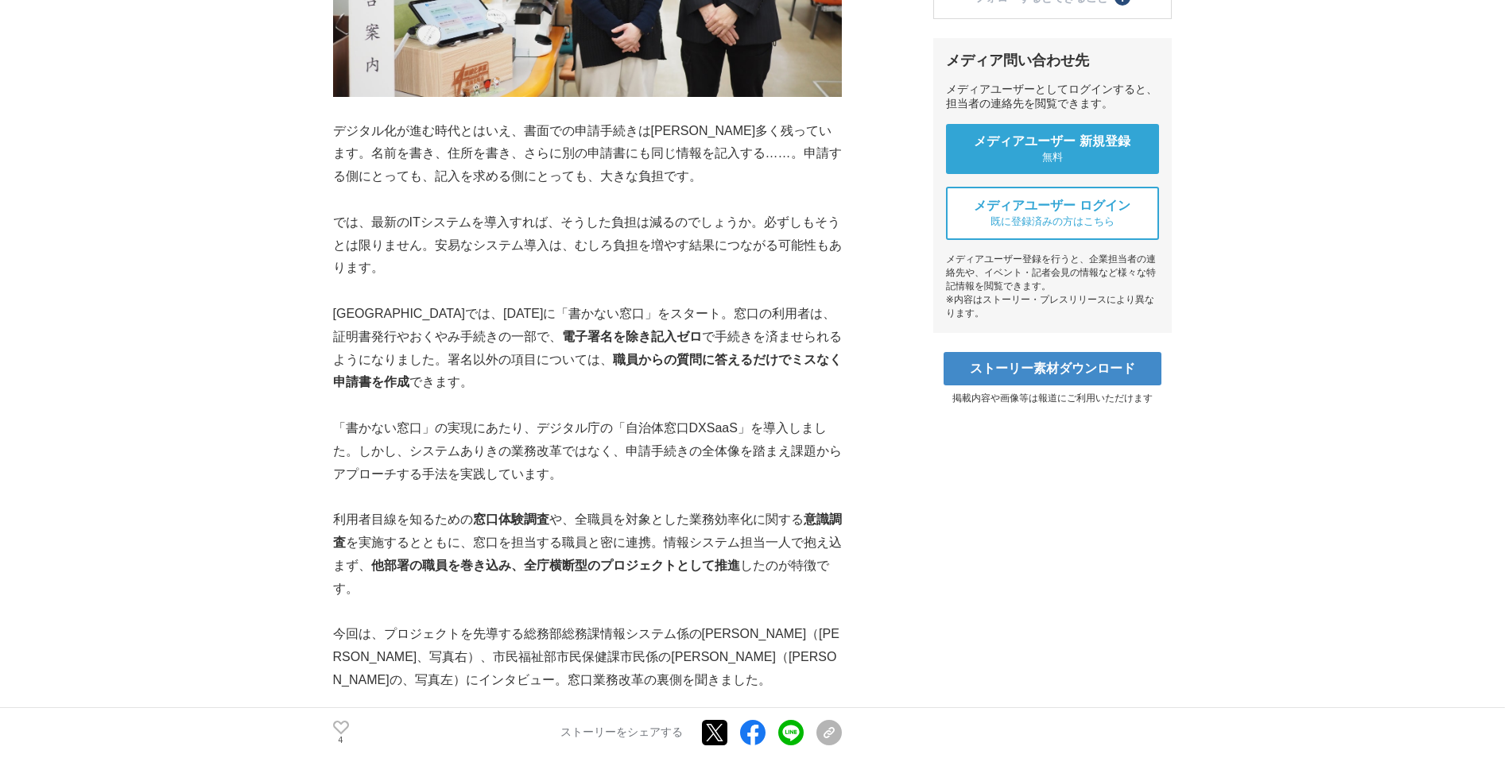  Describe the element at coordinates (1053, 369) in the screenshot. I see `a: ストーリー素材ダウンロード` at that location.